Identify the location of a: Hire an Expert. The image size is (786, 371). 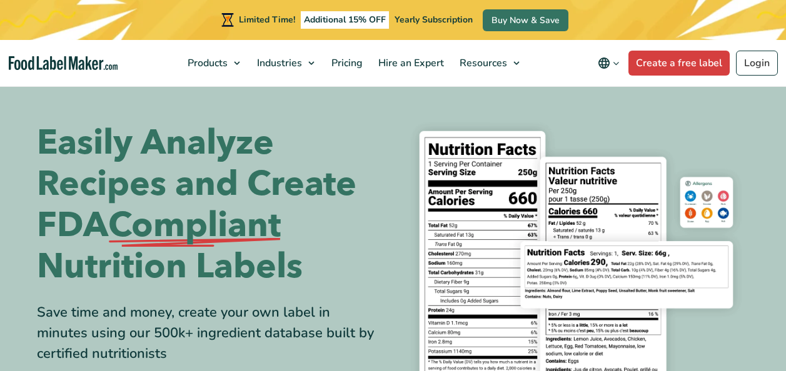
(409, 63).